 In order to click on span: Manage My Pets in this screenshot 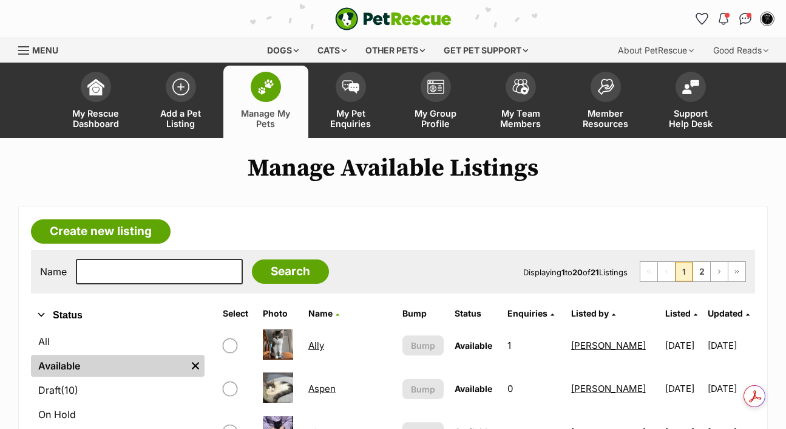, I will do `click(266, 118)`.